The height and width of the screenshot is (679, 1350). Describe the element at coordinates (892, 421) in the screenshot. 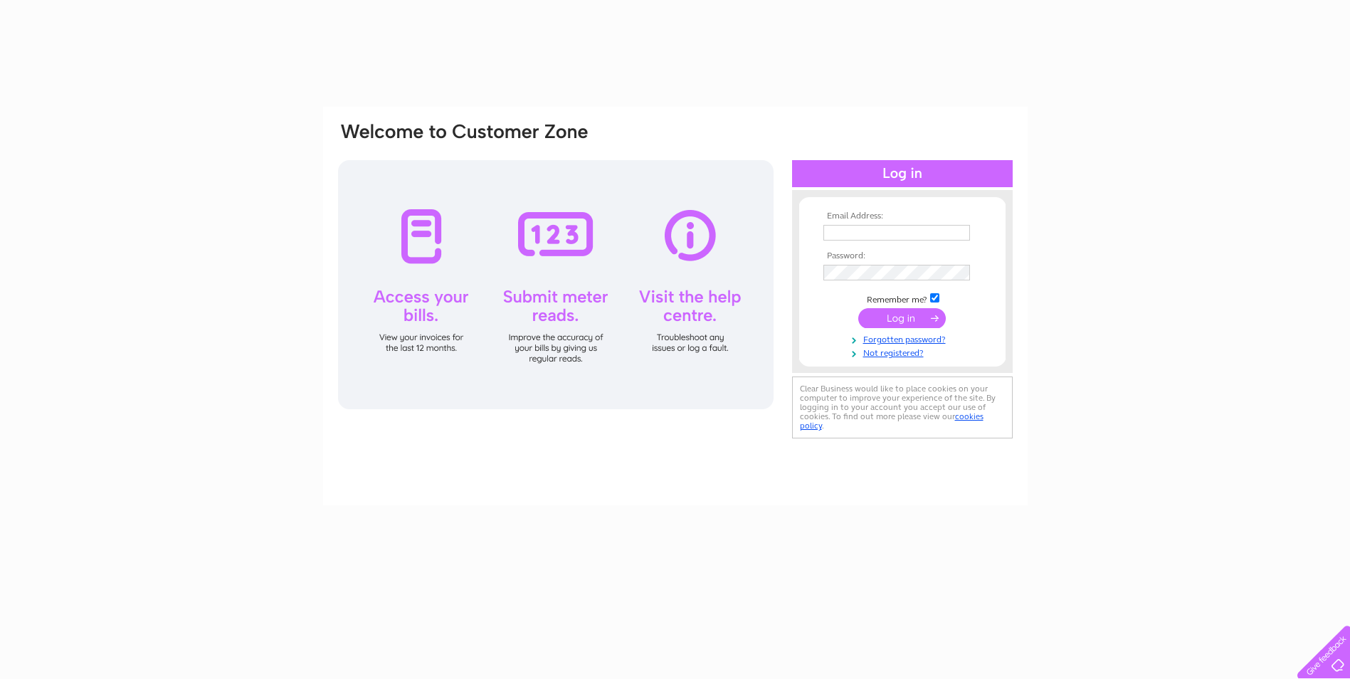

I see `a: cookies policy` at that location.